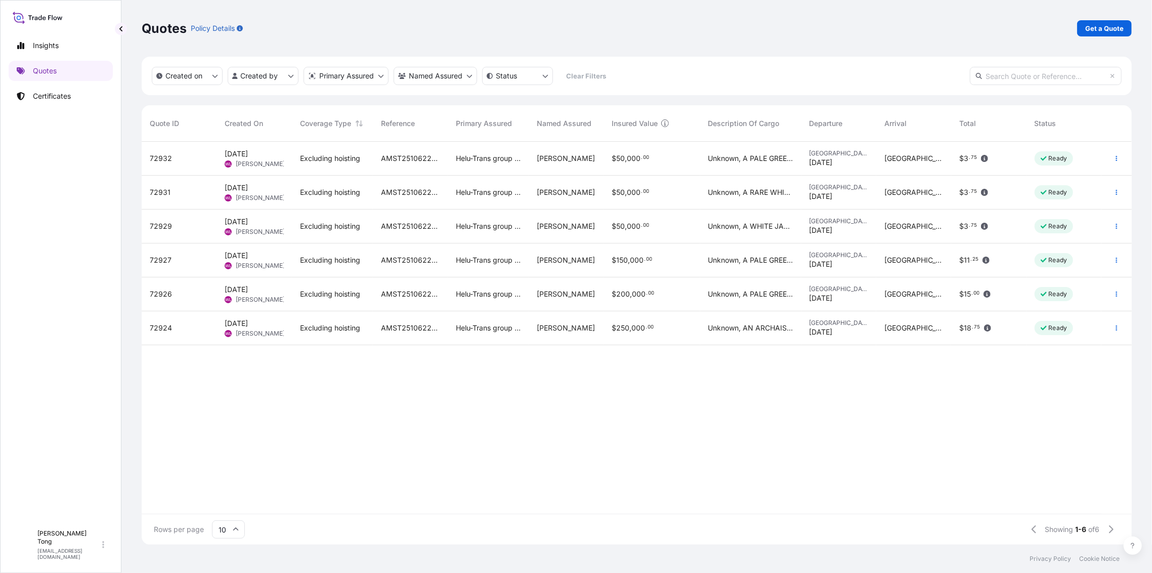  What do you see at coordinates (160, 192) in the screenshot?
I see `span: 72931` at bounding box center [160, 192].